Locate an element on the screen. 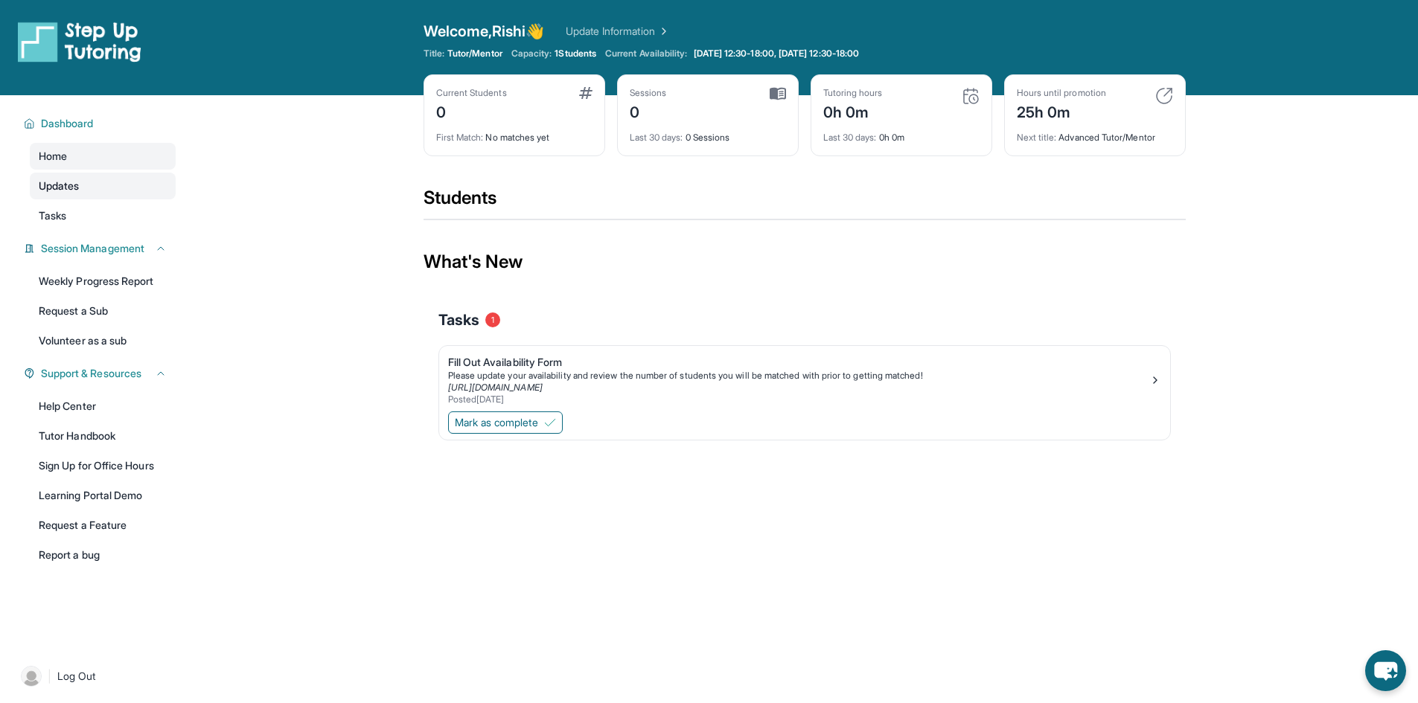 This screenshot has height=703, width=1418. span: Mark as complete is located at coordinates (497, 423).